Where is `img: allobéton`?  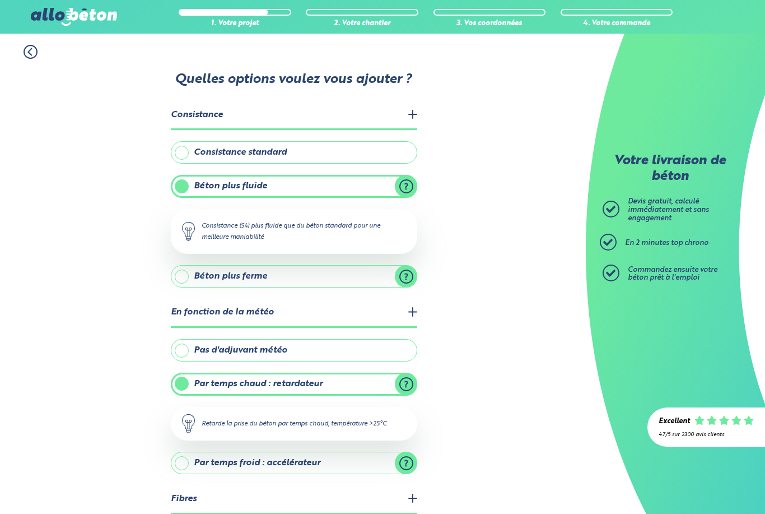
img: allobéton is located at coordinates (74, 17).